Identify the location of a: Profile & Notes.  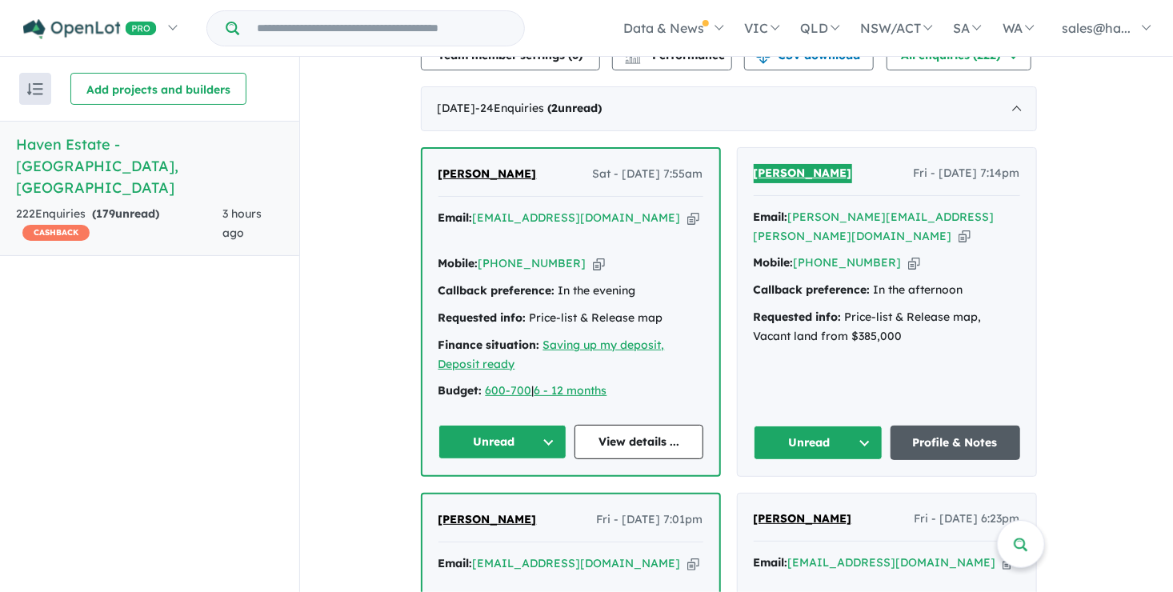
(955, 442).